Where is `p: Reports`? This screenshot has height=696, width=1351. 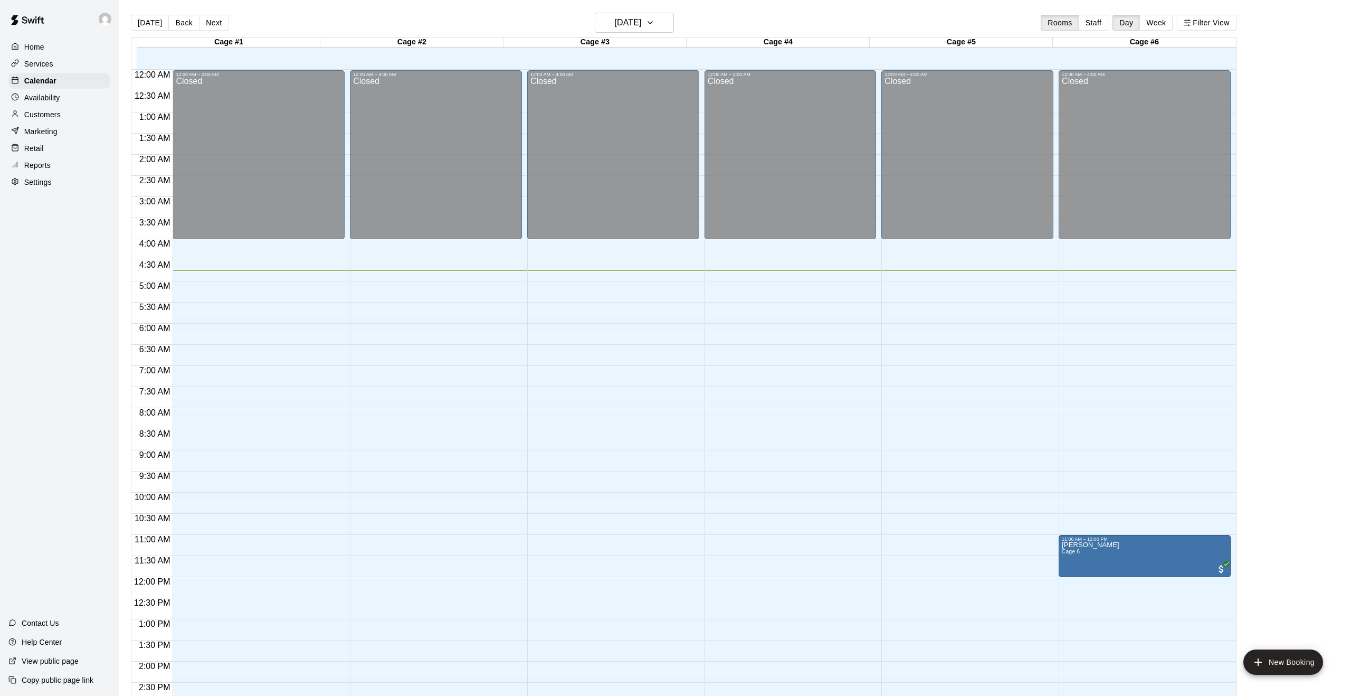
p: Reports is located at coordinates (37, 165).